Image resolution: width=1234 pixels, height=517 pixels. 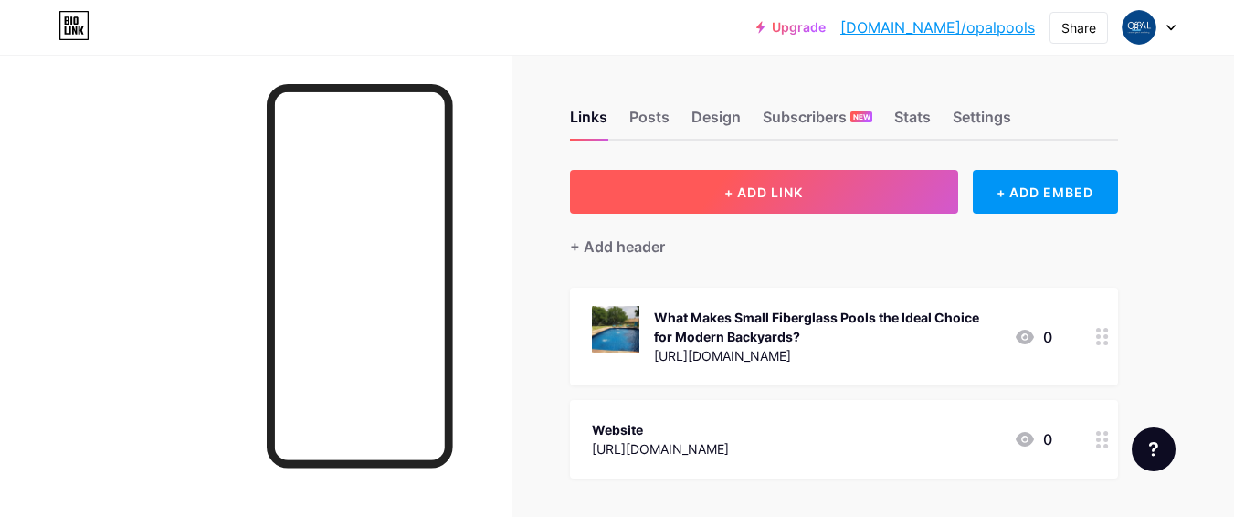 I want to click on div: Posts, so click(x=650, y=122).